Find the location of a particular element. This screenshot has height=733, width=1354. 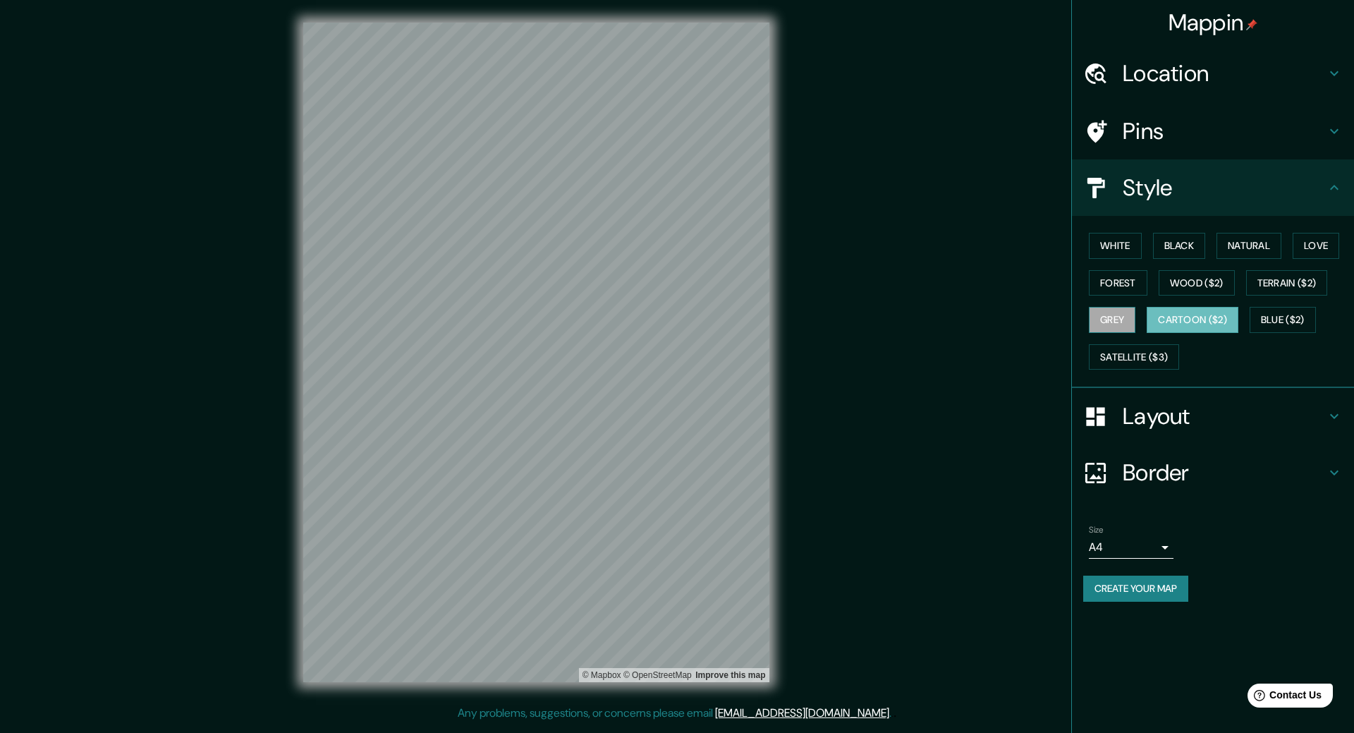

h4: Style is located at coordinates (1225, 188).